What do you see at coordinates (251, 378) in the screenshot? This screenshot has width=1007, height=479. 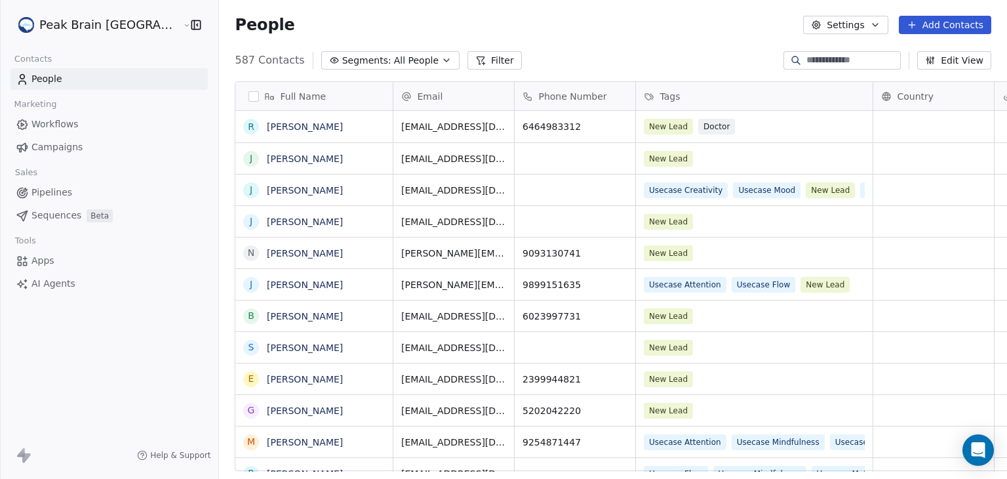 I see `div: E` at bounding box center [251, 378].